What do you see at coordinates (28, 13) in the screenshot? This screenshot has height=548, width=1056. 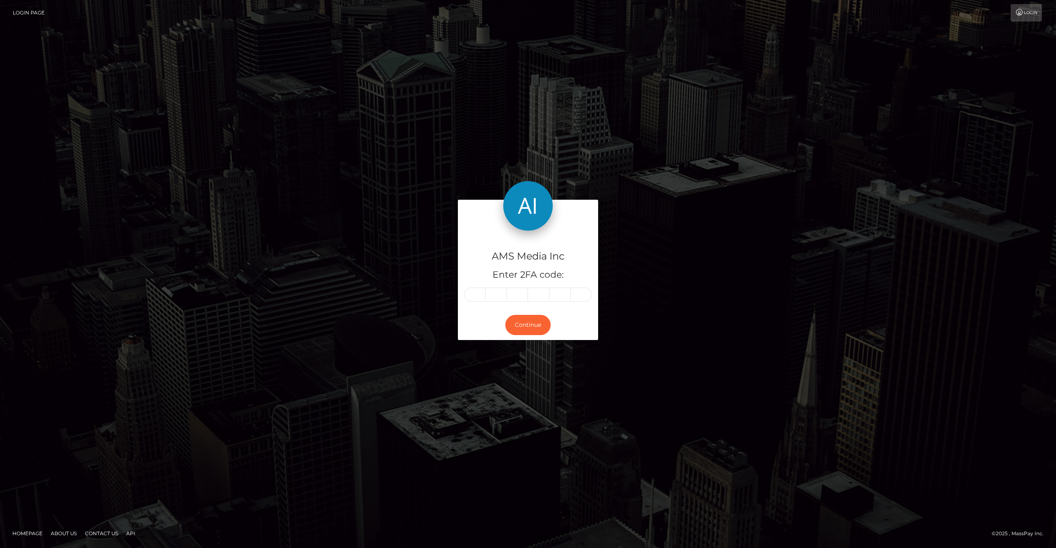 I see `a: Login Page` at bounding box center [28, 13].